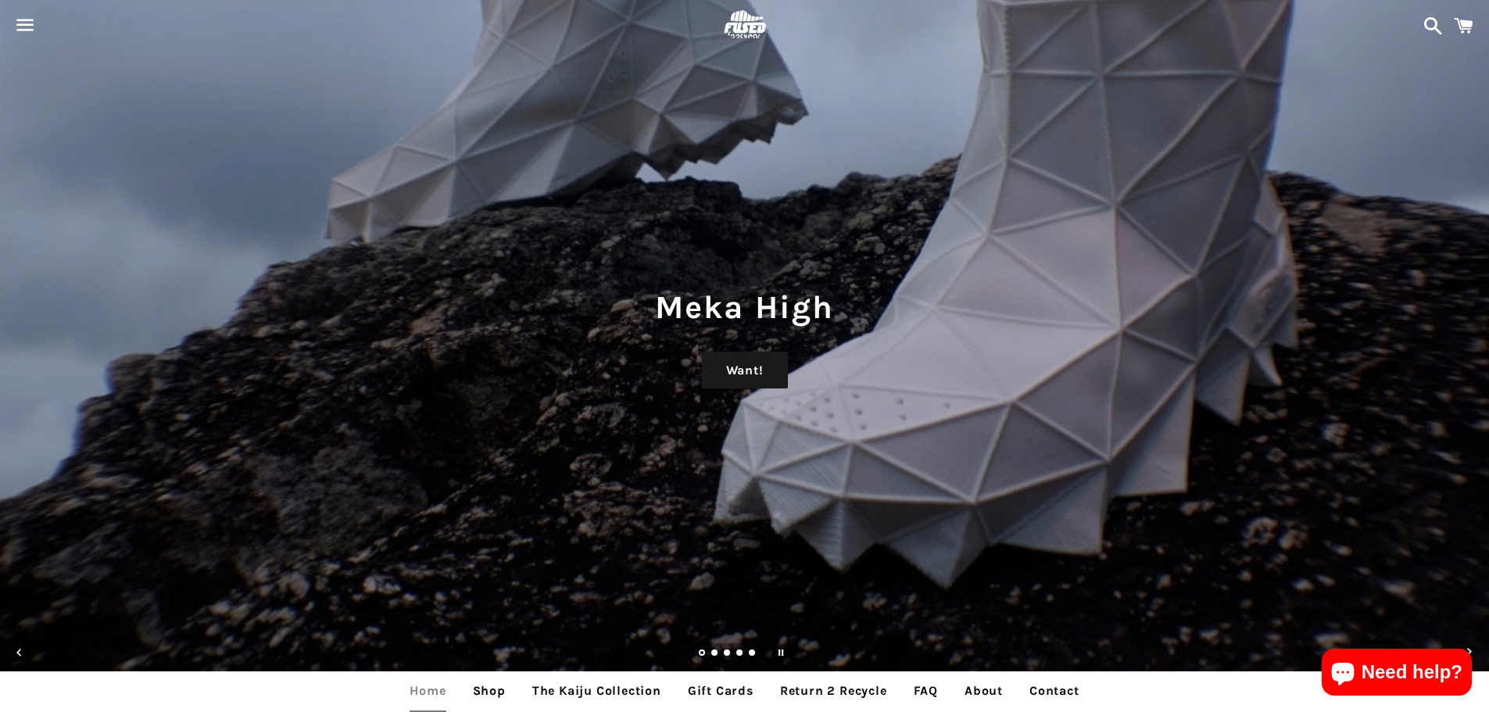  Describe the element at coordinates (1470, 653) in the screenshot. I see `button: Next slide` at that location.